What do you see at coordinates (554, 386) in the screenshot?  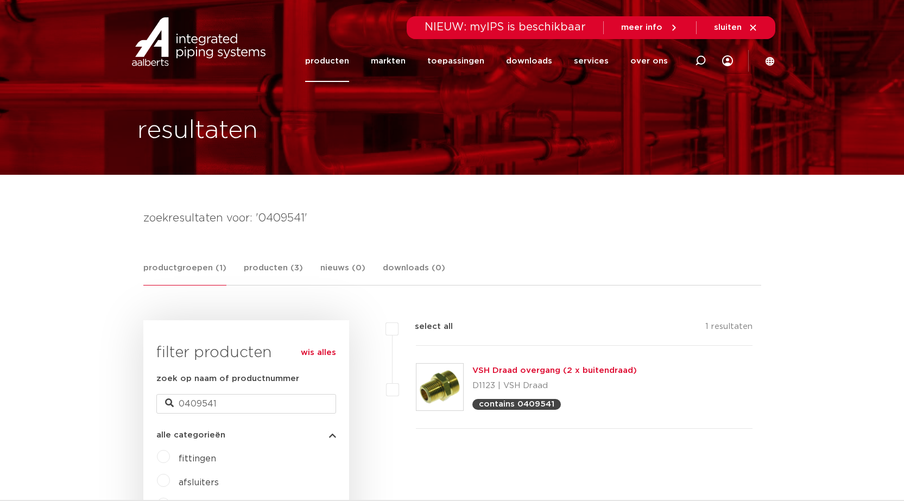 I see `p: D1123 | VSH Draad` at bounding box center [554, 386].